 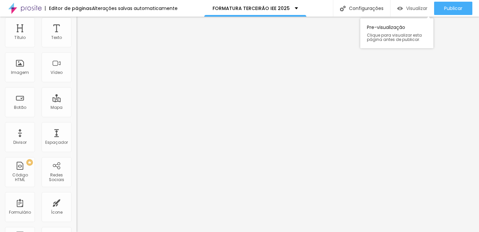 What do you see at coordinates (56, 38) in the screenshot?
I see `div: Texto` at bounding box center [56, 38].